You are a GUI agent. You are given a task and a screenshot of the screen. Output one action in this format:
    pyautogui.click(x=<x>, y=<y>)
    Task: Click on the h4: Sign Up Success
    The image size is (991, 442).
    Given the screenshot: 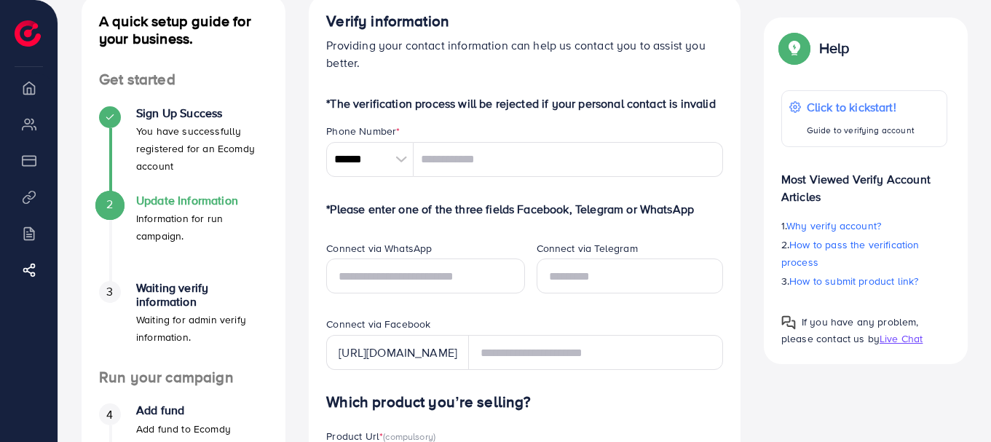 What is the action you would take?
    pyautogui.click(x=202, y=113)
    